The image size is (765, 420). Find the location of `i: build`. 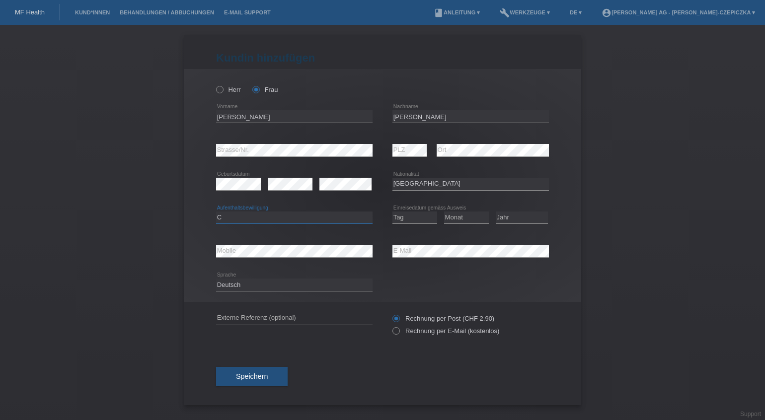

i: build is located at coordinates (505, 13).